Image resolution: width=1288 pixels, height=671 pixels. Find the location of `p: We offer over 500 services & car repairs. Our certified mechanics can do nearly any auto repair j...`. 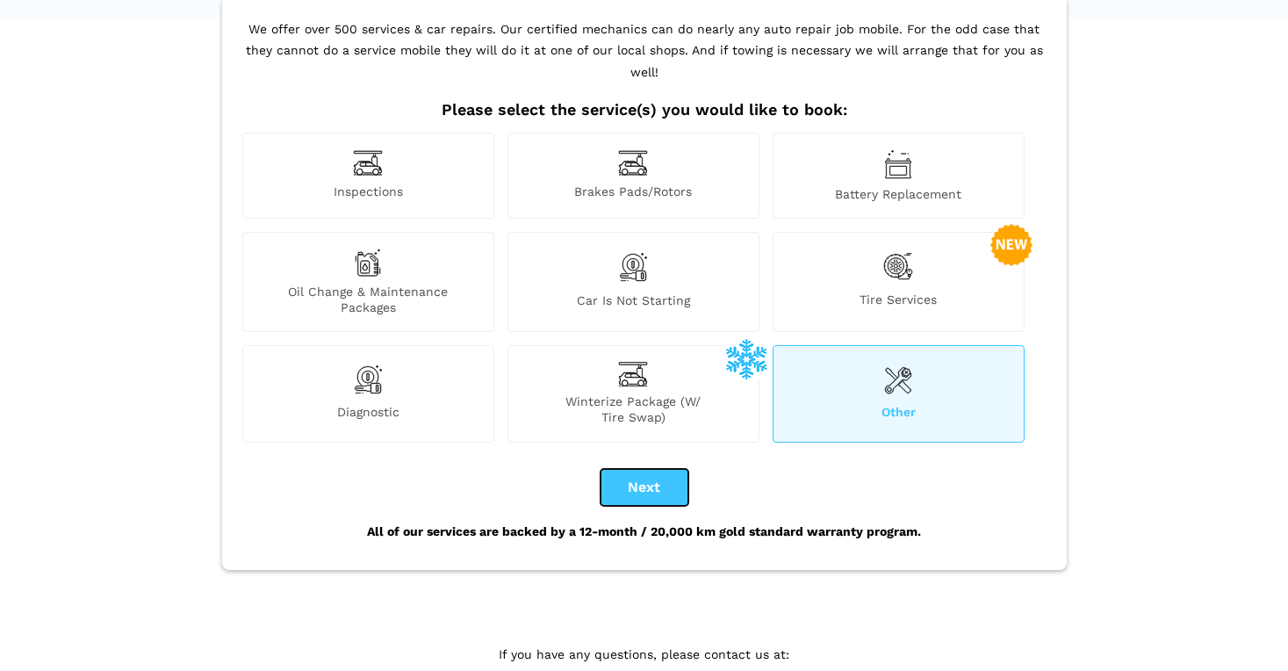

p: We offer over 500 services & car repairs. Our certified mechanics can do nearly any auto repair j... is located at coordinates (644, 60).